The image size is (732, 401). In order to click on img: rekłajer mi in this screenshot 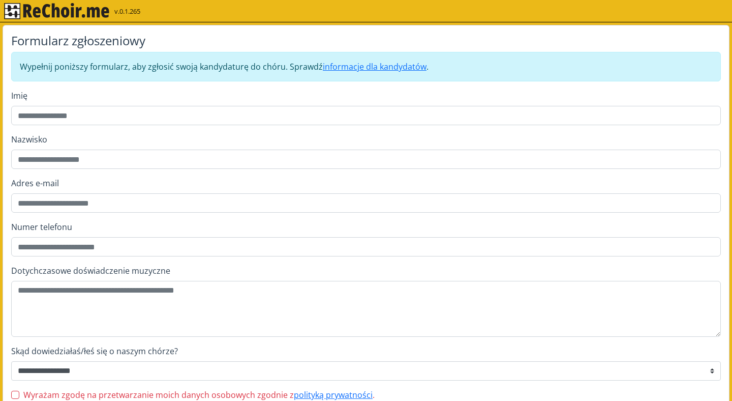, I will do `click(56, 11)`.